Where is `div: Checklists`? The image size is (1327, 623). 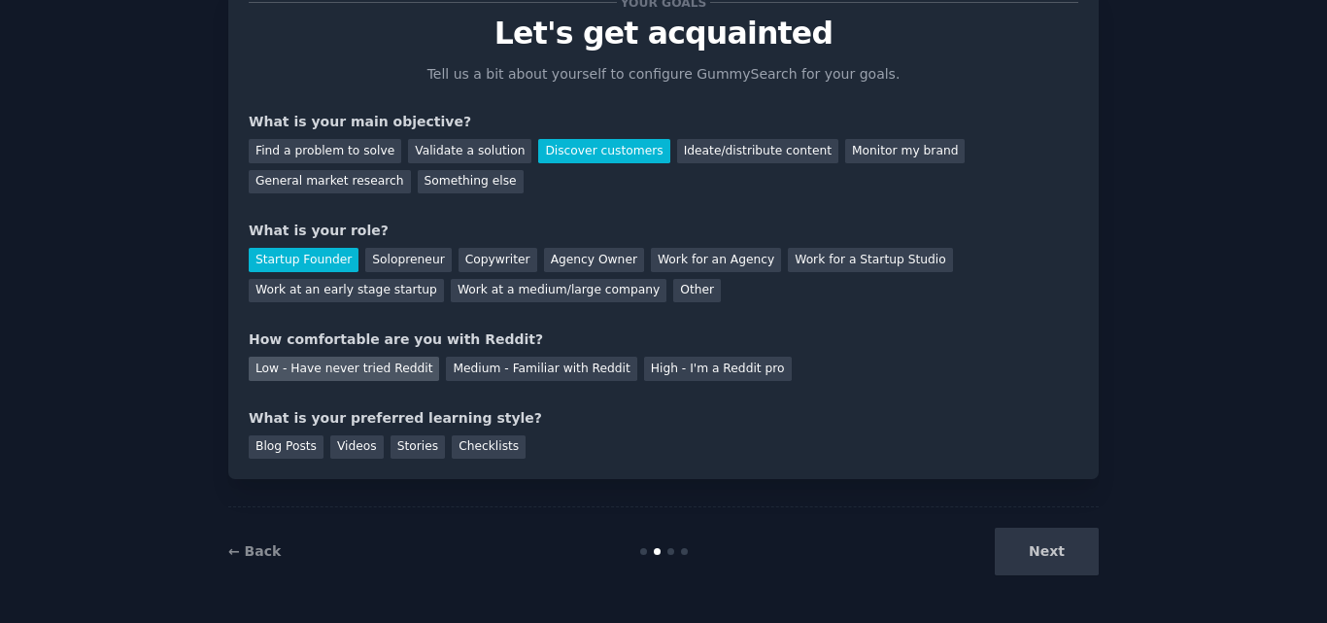 div: Checklists is located at coordinates (489, 447).